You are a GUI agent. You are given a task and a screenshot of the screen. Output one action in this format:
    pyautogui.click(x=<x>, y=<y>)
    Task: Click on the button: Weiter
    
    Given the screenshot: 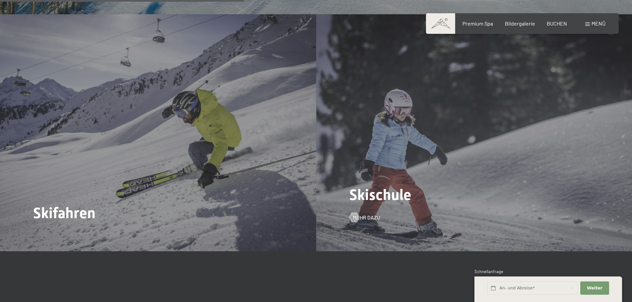 What is the action you would take?
    pyautogui.click(x=594, y=288)
    